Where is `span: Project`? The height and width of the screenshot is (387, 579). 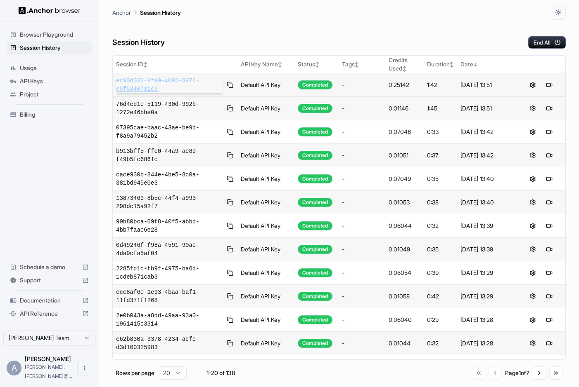 span: Project is located at coordinates (54, 94).